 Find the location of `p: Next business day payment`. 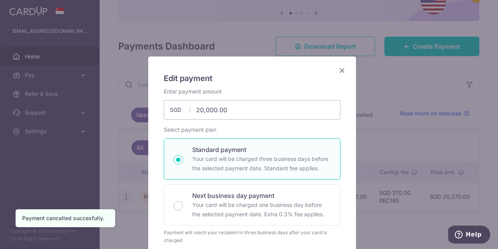

p: Next business day payment is located at coordinates (262, 195).